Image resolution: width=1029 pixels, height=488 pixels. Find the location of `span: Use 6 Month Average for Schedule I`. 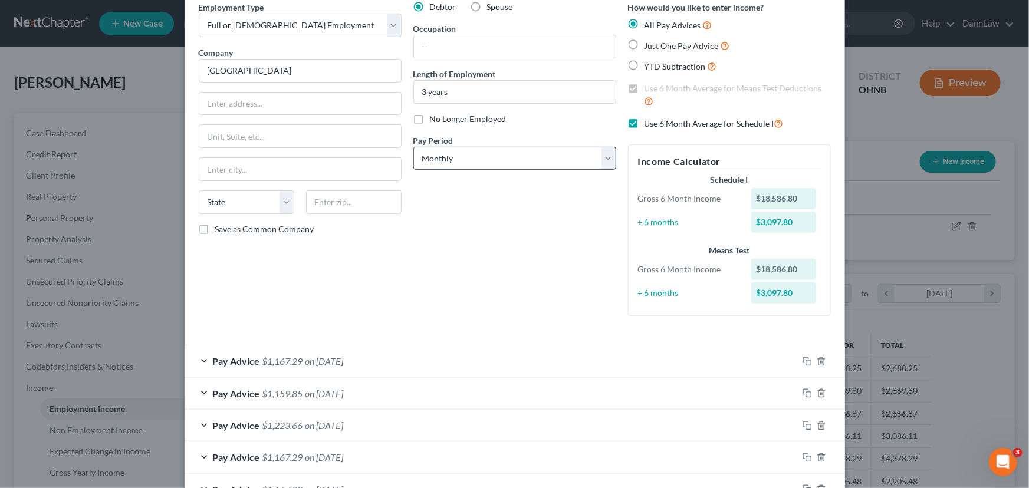

span: Use 6 Month Average for Schedule I is located at coordinates (709, 123).